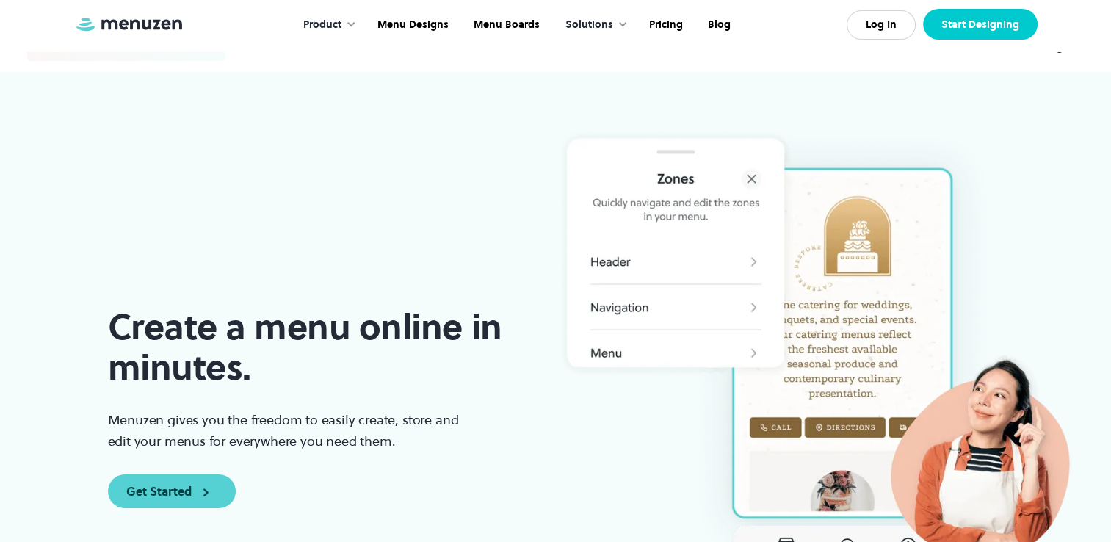 Image resolution: width=1111 pixels, height=542 pixels. Describe the element at coordinates (411, 25) in the screenshot. I see `a: Menu Designs` at that location.